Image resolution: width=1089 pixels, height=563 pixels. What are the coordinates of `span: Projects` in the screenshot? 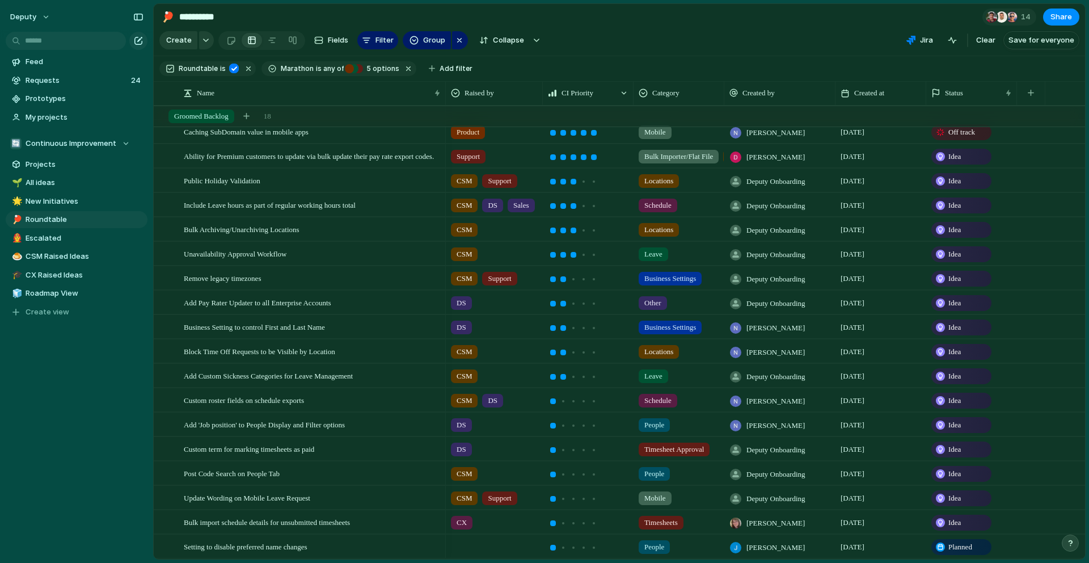 It's located at (85, 164).